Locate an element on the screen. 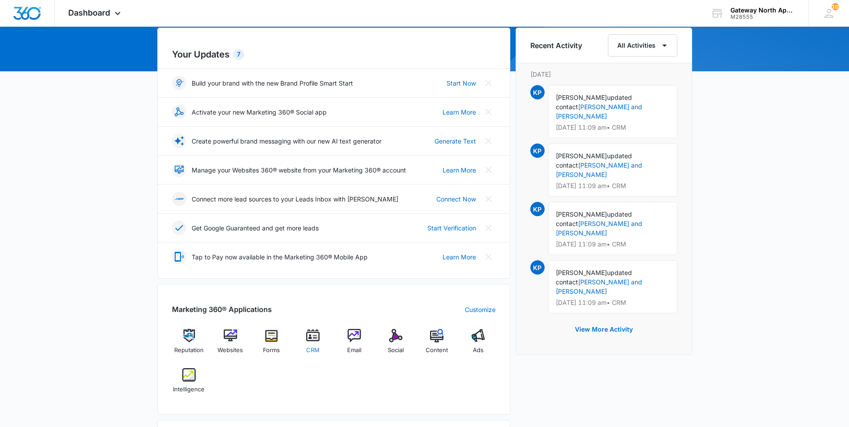  span: 102 is located at coordinates (835, 7).